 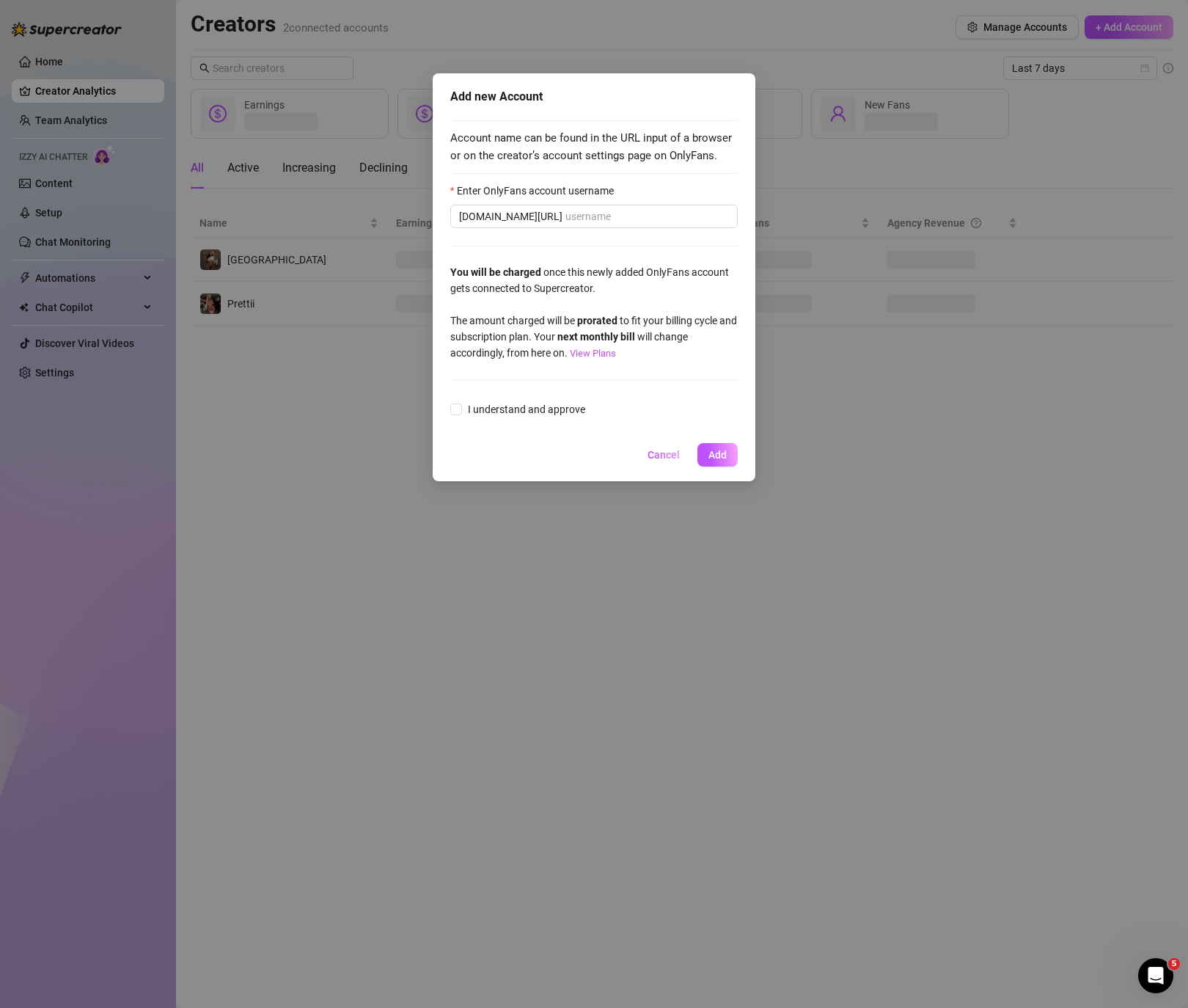 I want to click on span: Cancel, so click(x=664, y=454).